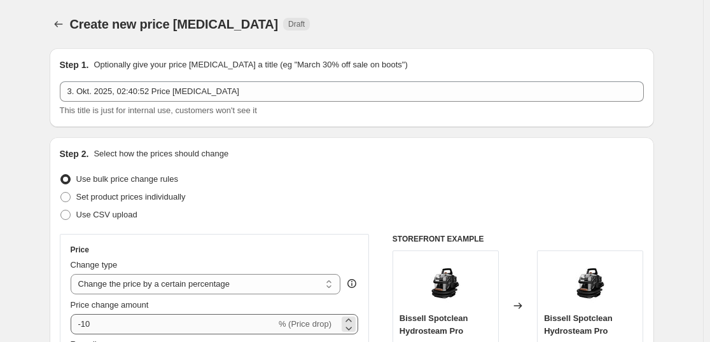  What do you see at coordinates (79, 250) in the screenshot?
I see `h3: Price` at bounding box center [79, 250].